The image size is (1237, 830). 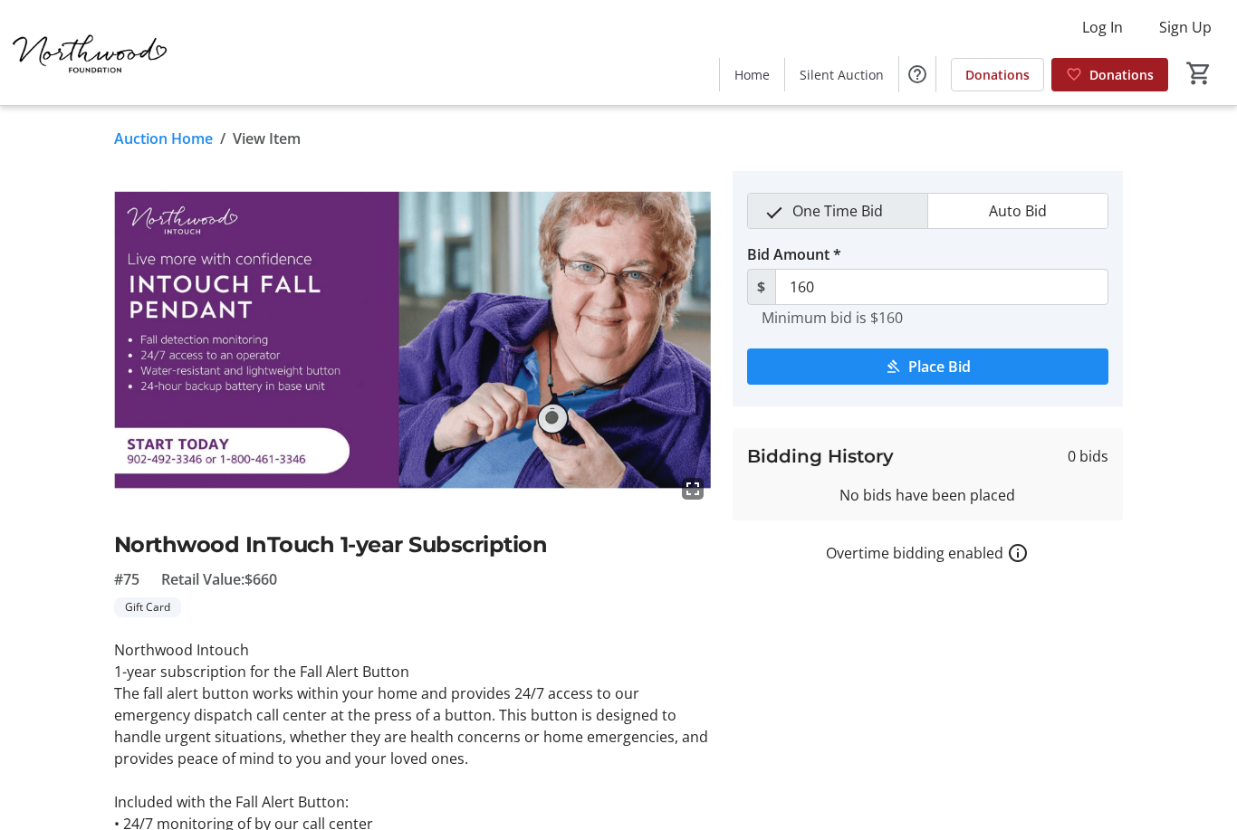 I want to click on a: Home, so click(x=752, y=74).